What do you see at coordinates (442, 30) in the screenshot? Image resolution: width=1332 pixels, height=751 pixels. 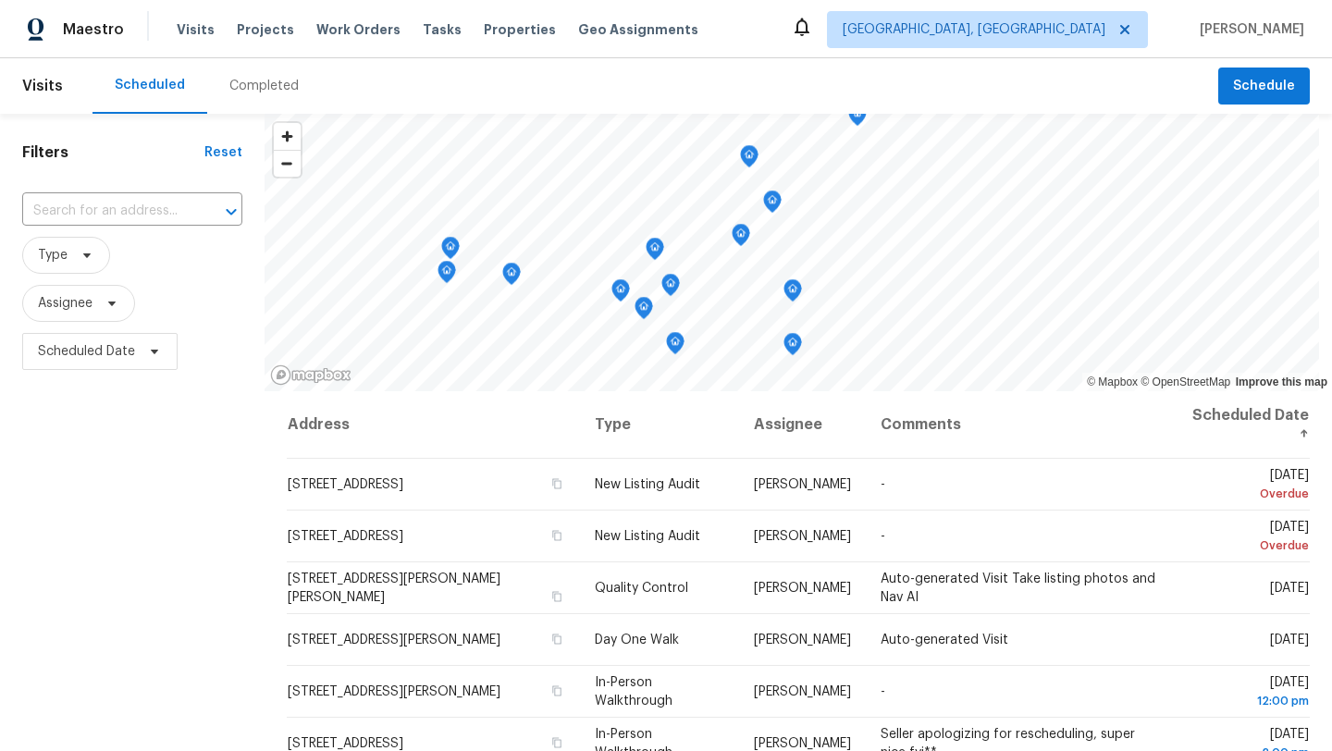 I see `span: Tasks` at bounding box center [442, 30].